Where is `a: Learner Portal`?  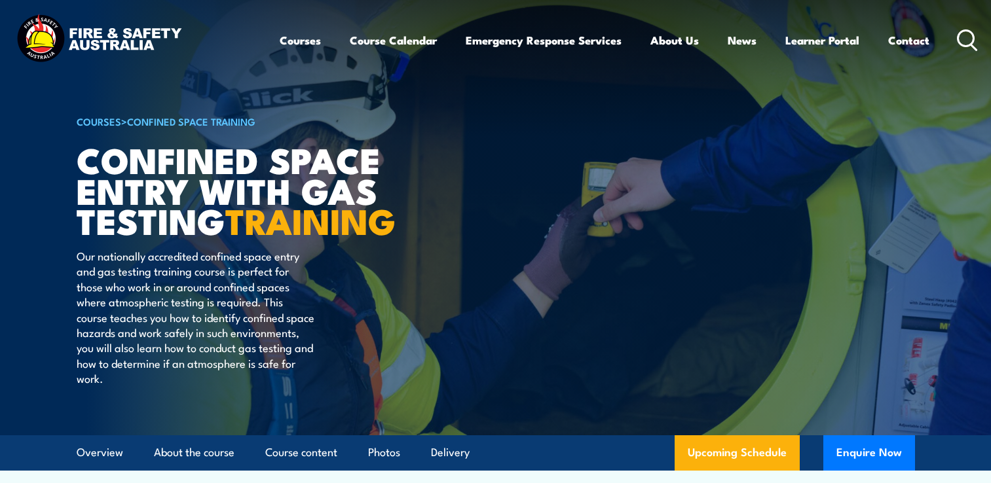 a: Learner Portal is located at coordinates (822, 40).